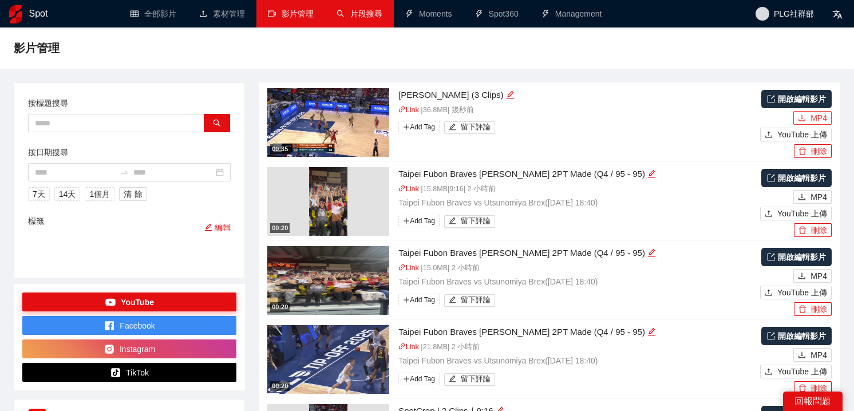 The height and width of the screenshot is (411, 854). Describe the element at coordinates (48, 103) in the screenshot. I see `label: 按標題搜尋` at that location.